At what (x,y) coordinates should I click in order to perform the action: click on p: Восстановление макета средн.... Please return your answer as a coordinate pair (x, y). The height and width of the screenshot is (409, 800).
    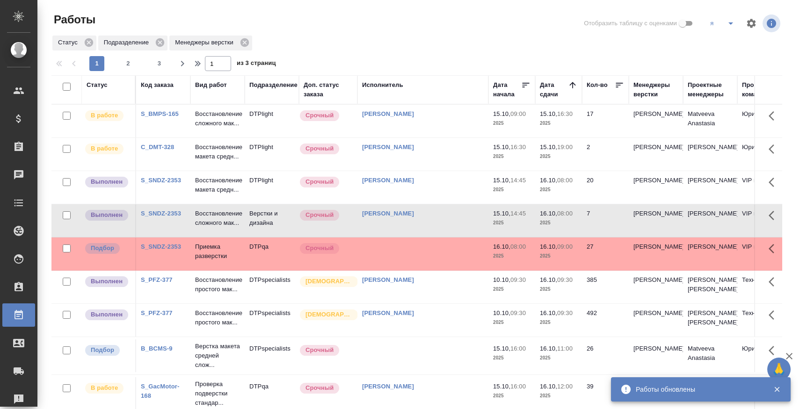
    Looking at the image, I should click on (218, 185).